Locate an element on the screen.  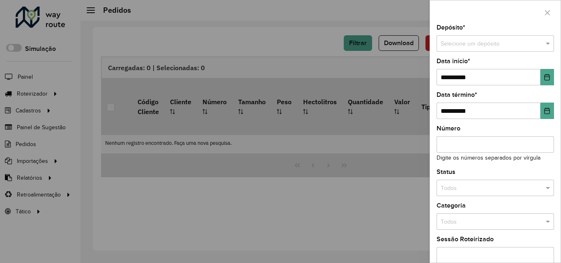
label: Número is located at coordinates (448, 129).